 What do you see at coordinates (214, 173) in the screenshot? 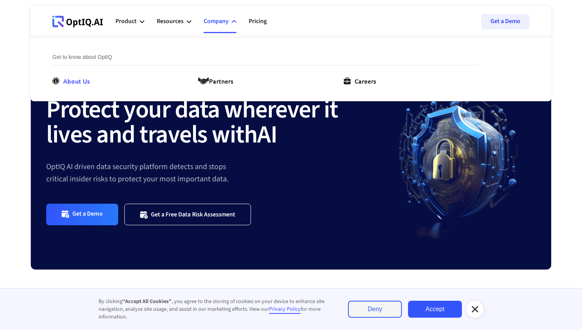
I see `div: OptIQ AI driven data security platform detects and stops critical insider risks to protect your m...` at bounding box center [214, 173].